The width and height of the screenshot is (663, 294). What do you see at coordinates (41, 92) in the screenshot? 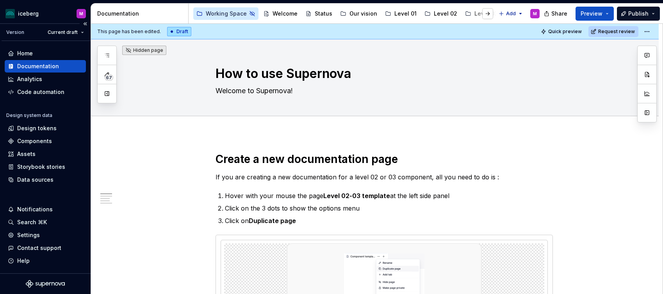
I see `div: Code automation` at bounding box center [41, 92].